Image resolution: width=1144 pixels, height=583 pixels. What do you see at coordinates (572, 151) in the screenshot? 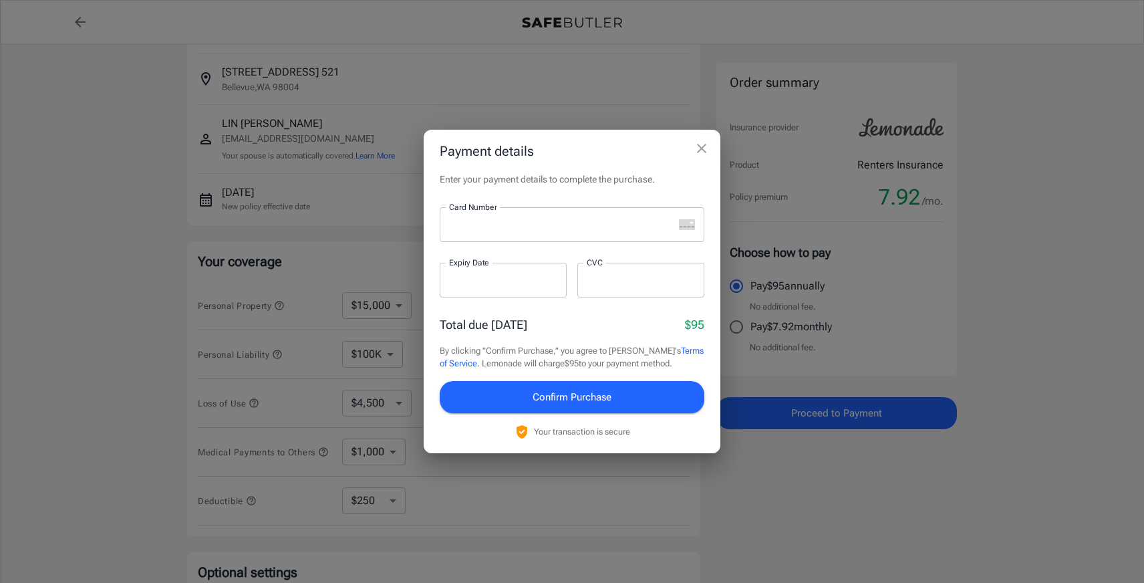
I see `h2: Payment details` at bounding box center [572, 151].